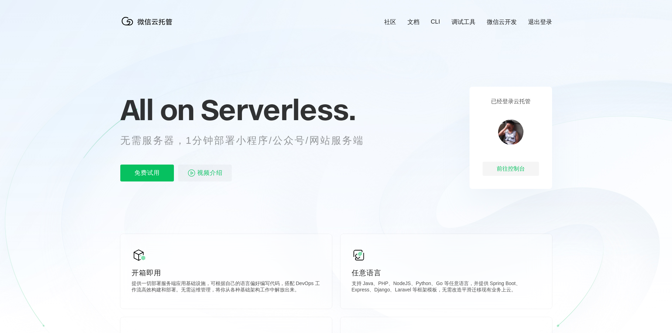 The height and width of the screenshot is (333, 672). I want to click on a: 调试工具, so click(463, 22).